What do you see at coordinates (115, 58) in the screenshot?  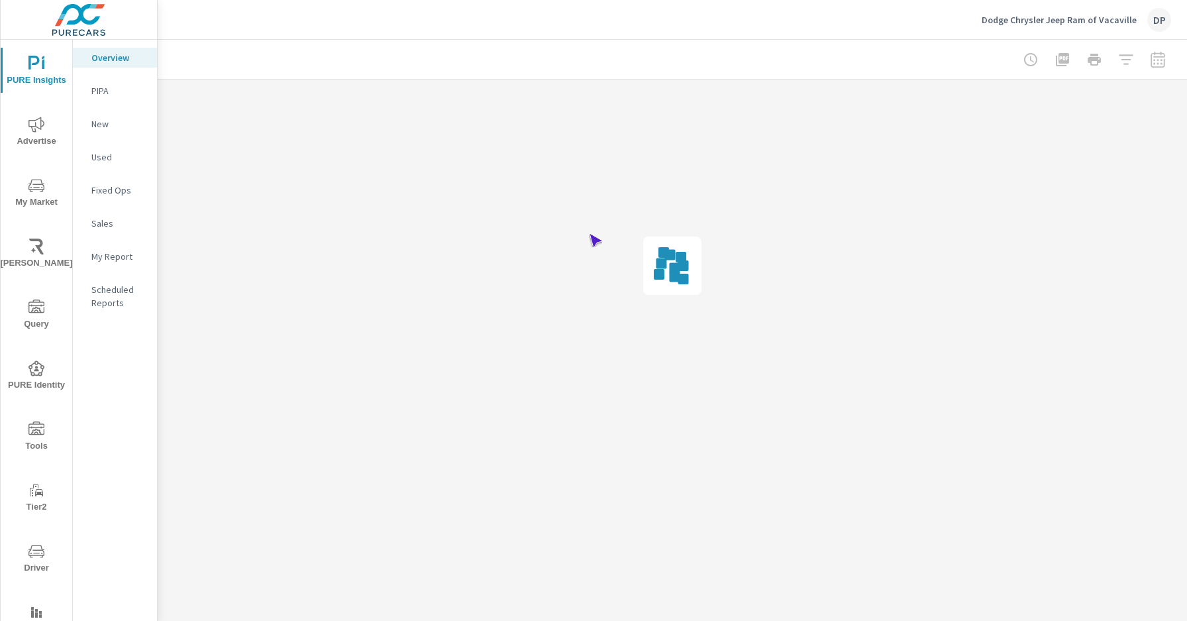 I see `div: Overview` at bounding box center [115, 58].